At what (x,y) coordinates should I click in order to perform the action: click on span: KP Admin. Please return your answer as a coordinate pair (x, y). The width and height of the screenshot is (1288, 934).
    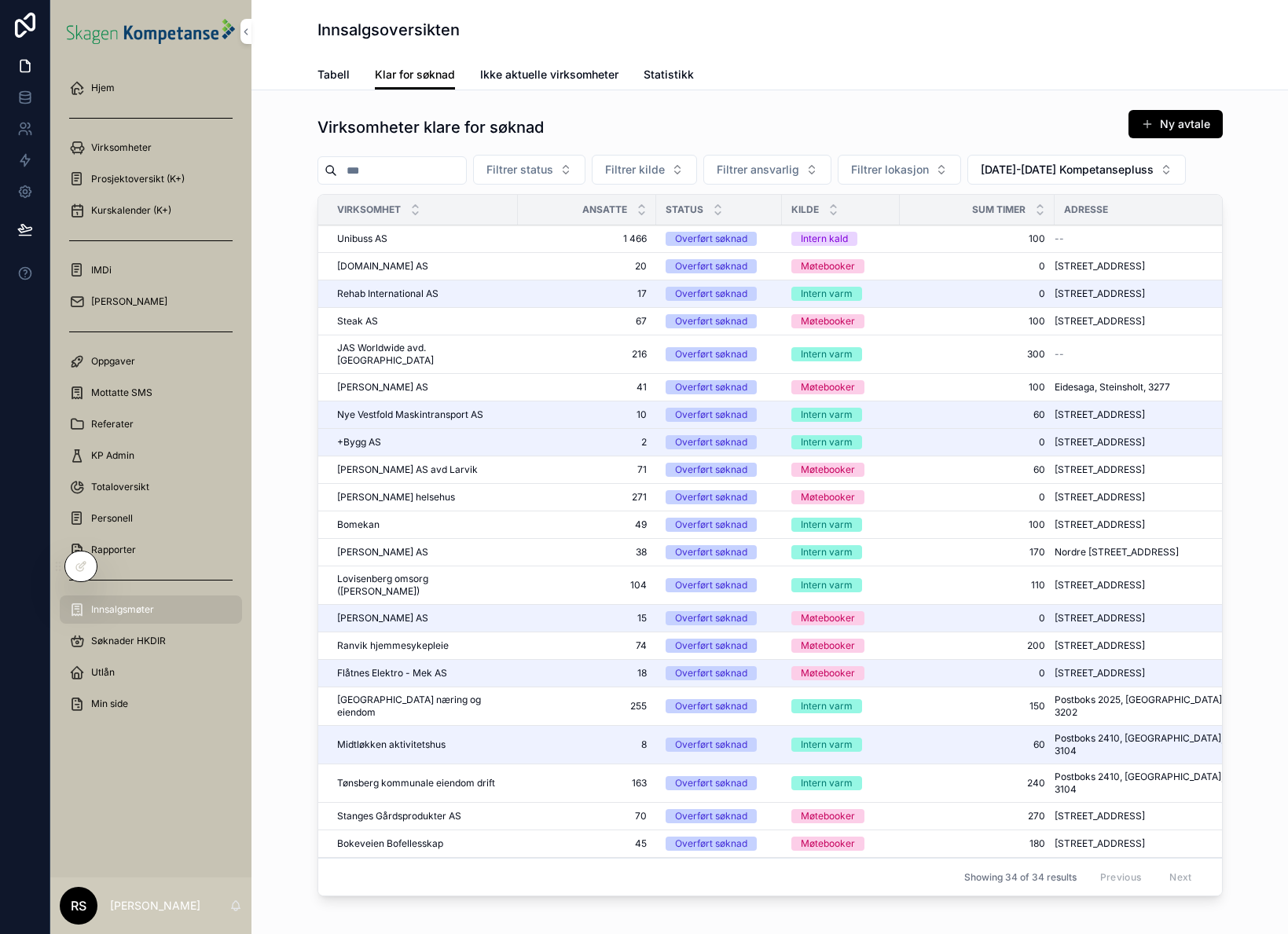
    Looking at the image, I should click on (112, 456).